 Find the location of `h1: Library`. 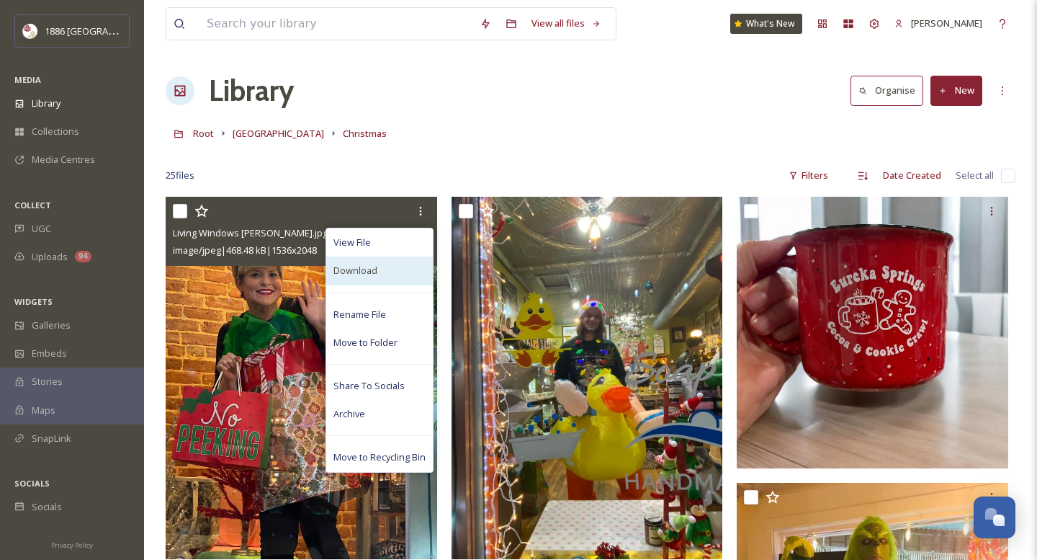

h1: Library is located at coordinates (251, 91).